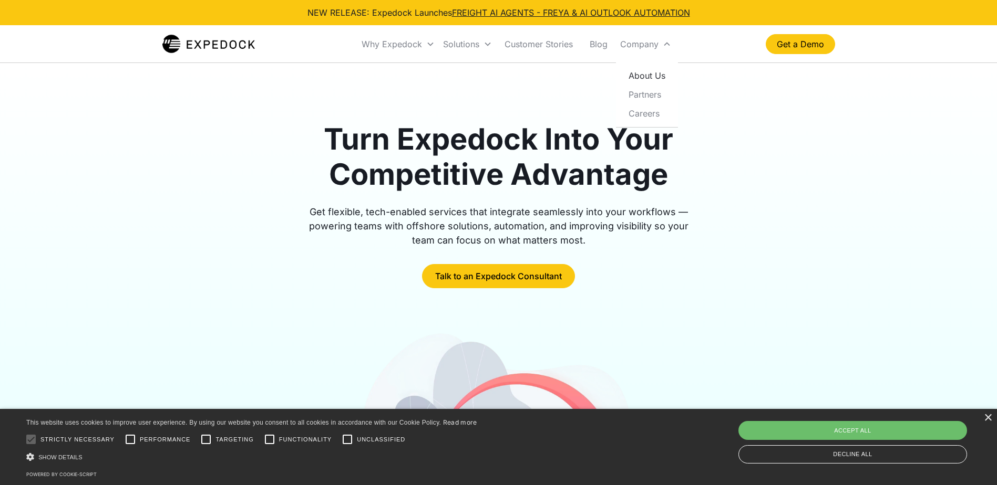 The image size is (997, 485). I want to click on a: Partners, so click(647, 95).